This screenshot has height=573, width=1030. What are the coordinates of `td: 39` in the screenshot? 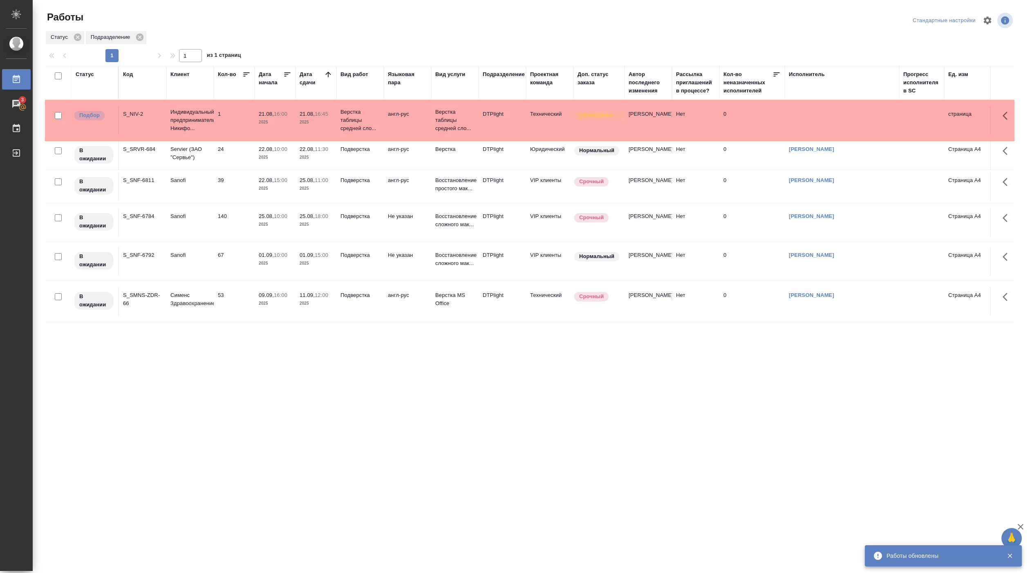 It's located at (234, 186).